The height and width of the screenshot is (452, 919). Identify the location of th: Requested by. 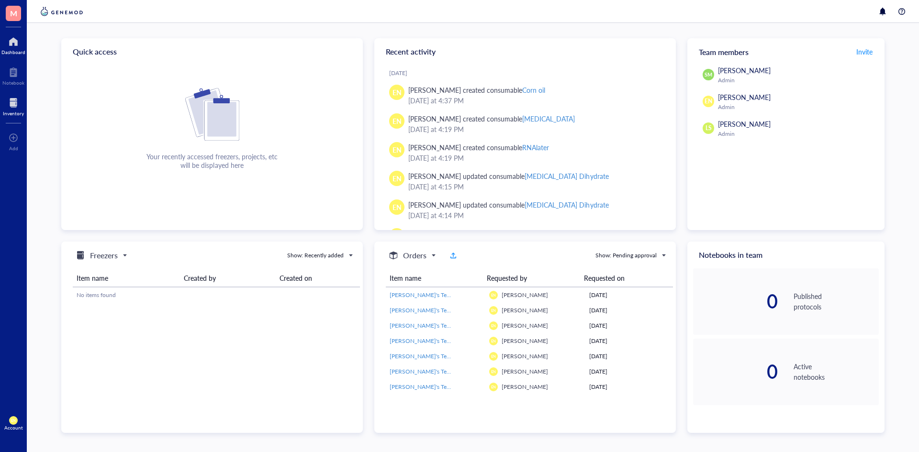
(531, 278).